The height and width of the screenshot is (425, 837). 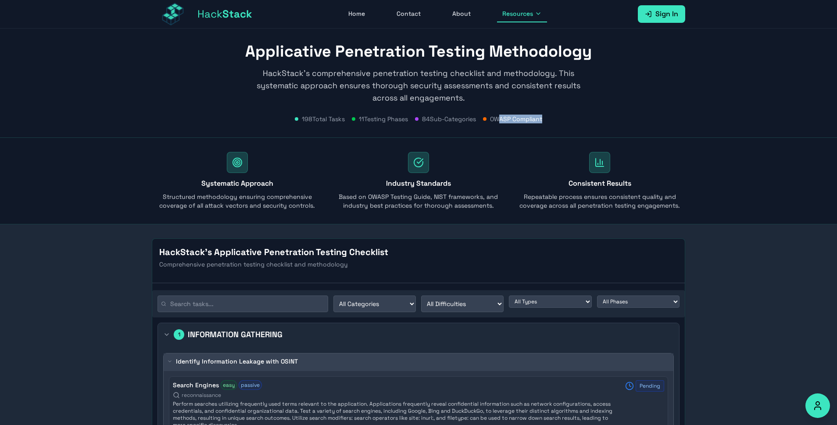 What do you see at coordinates (201, 395) in the screenshot?
I see `span: reconnaissance` at bounding box center [201, 395].